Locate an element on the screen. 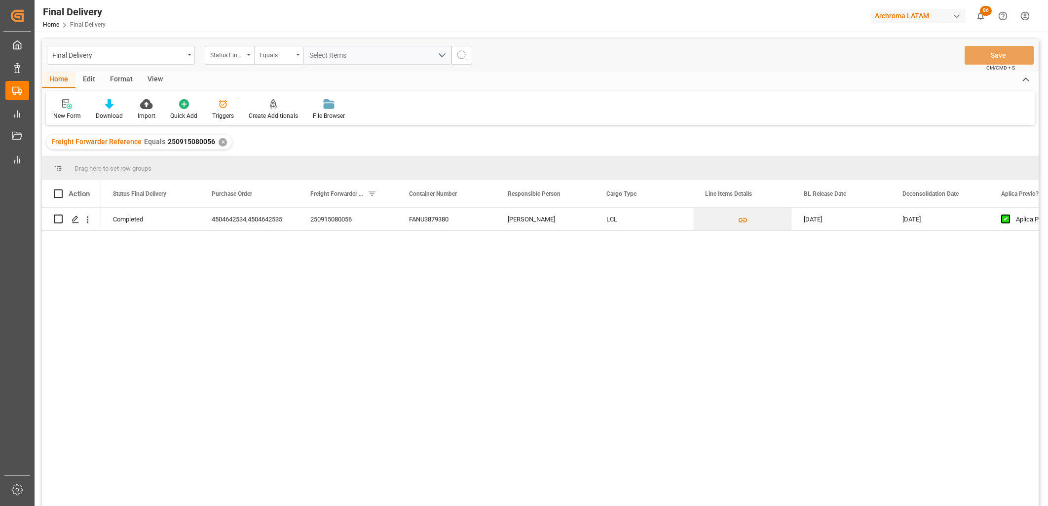 This screenshot has width=1048, height=506. span: Purchase Order is located at coordinates (232, 194).